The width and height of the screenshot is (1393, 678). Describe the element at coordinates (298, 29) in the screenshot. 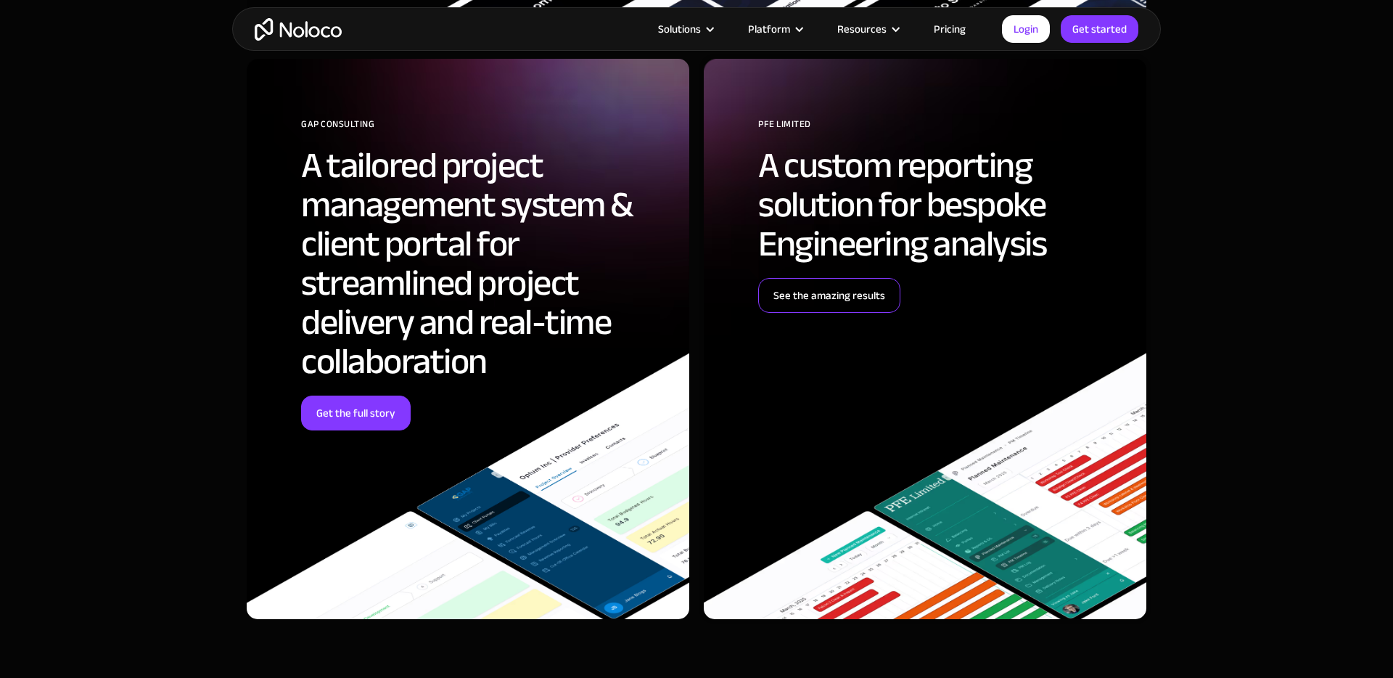

I see `a: home` at that location.